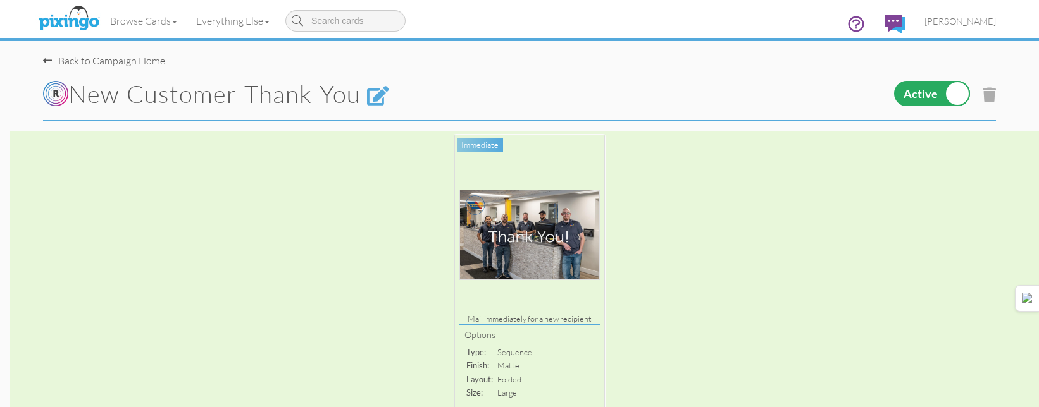  Describe the element at coordinates (894, 24) in the screenshot. I see `img: comments.svg` at that location.